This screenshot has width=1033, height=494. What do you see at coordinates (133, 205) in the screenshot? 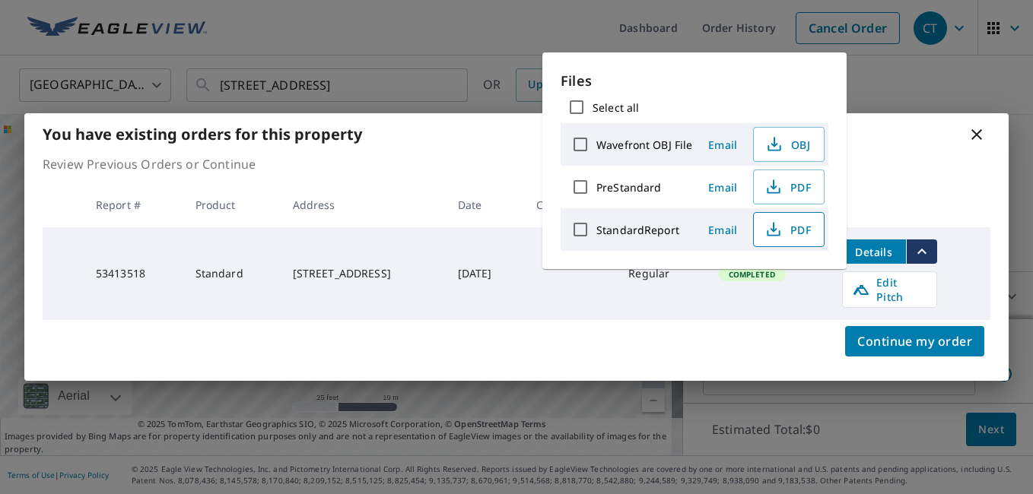
I see `th: Report #` at bounding box center [133, 205].